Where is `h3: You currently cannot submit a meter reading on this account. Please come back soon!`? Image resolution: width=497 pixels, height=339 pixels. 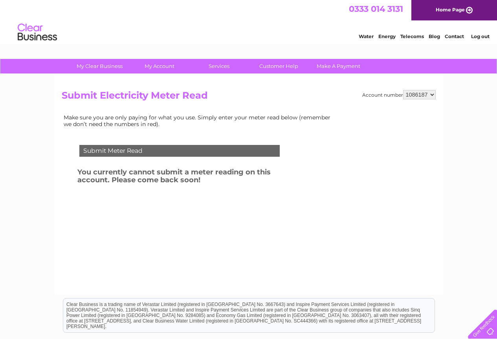
h3: You currently cannot submit a meter reading on this account. Please come back soon! is located at coordinates (189, 177).